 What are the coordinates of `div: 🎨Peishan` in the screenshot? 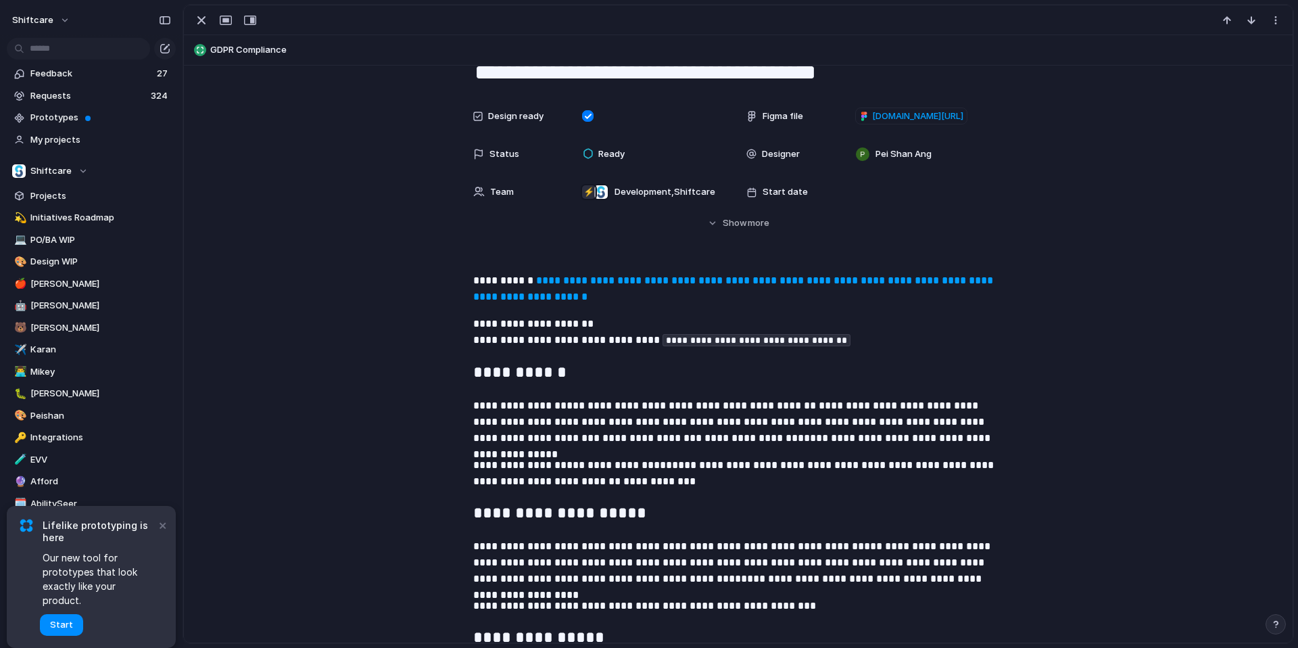 It's located at (91, 416).